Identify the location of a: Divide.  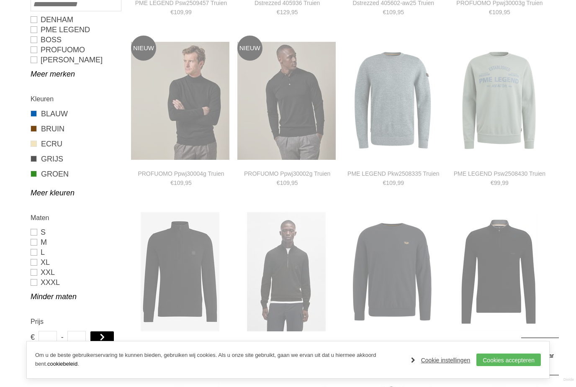
(569, 380).